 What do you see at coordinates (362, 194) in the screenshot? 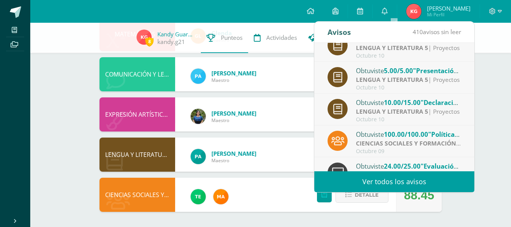
I see `button: Detalle` at bounding box center [362, 194].